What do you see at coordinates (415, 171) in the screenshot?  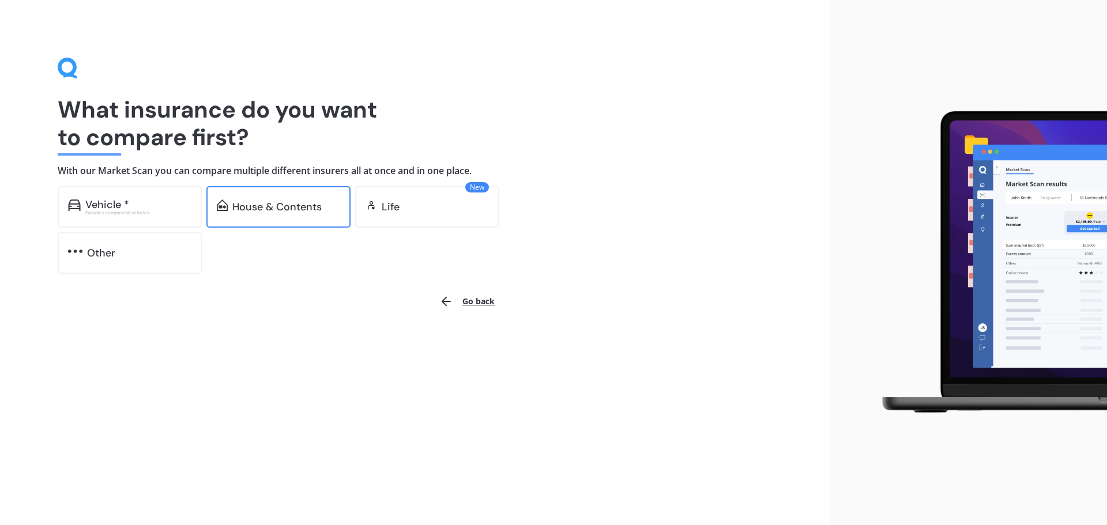 I see `h4: With our Market Scan you can compare multiple different insurers all at once and in one place.` at bounding box center [415, 171].